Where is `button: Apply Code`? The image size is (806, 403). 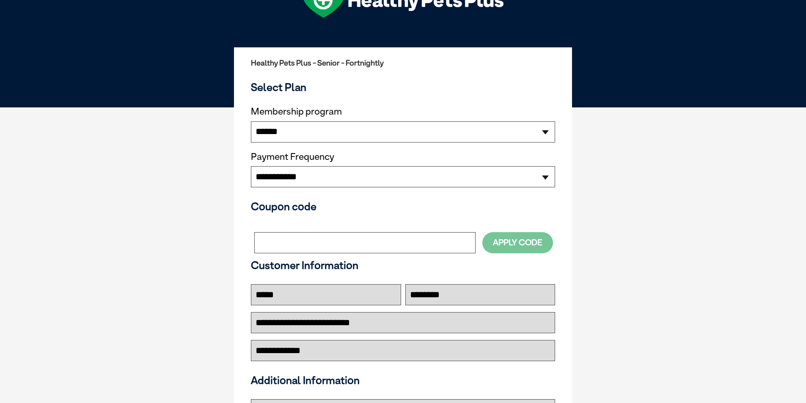 button: Apply Code is located at coordinates (518, 243).